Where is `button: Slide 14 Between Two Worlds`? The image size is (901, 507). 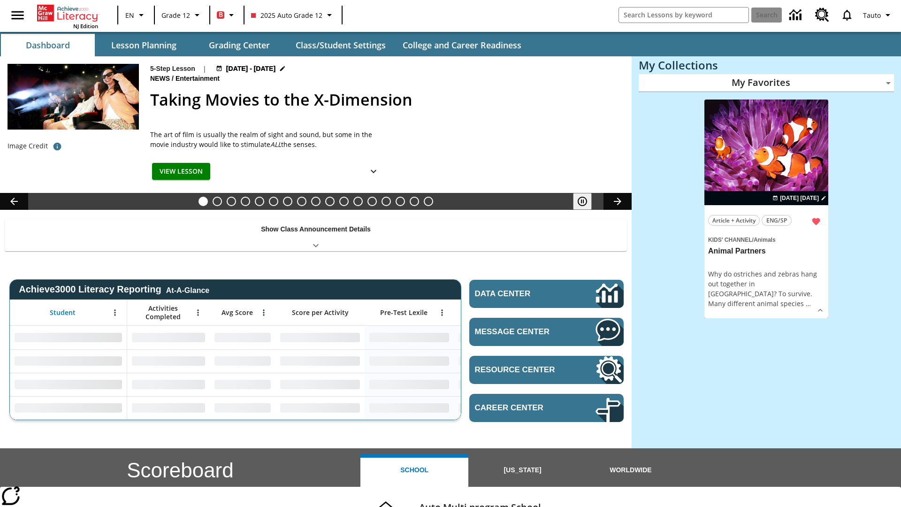
button: Slide 14 Between Two Worlds is located at coordinates (386, 201).